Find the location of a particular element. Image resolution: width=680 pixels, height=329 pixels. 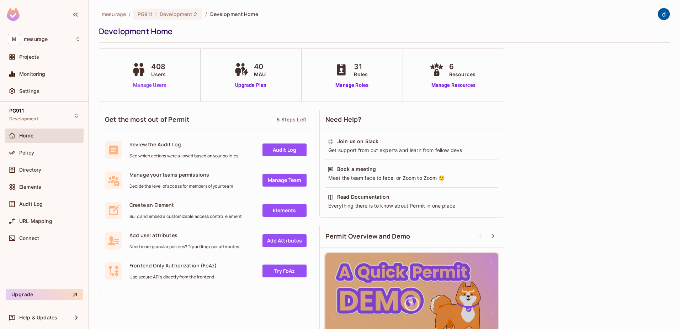

span: Frontend Only Authorization (FoAz) is located at coordinates (173, 265).